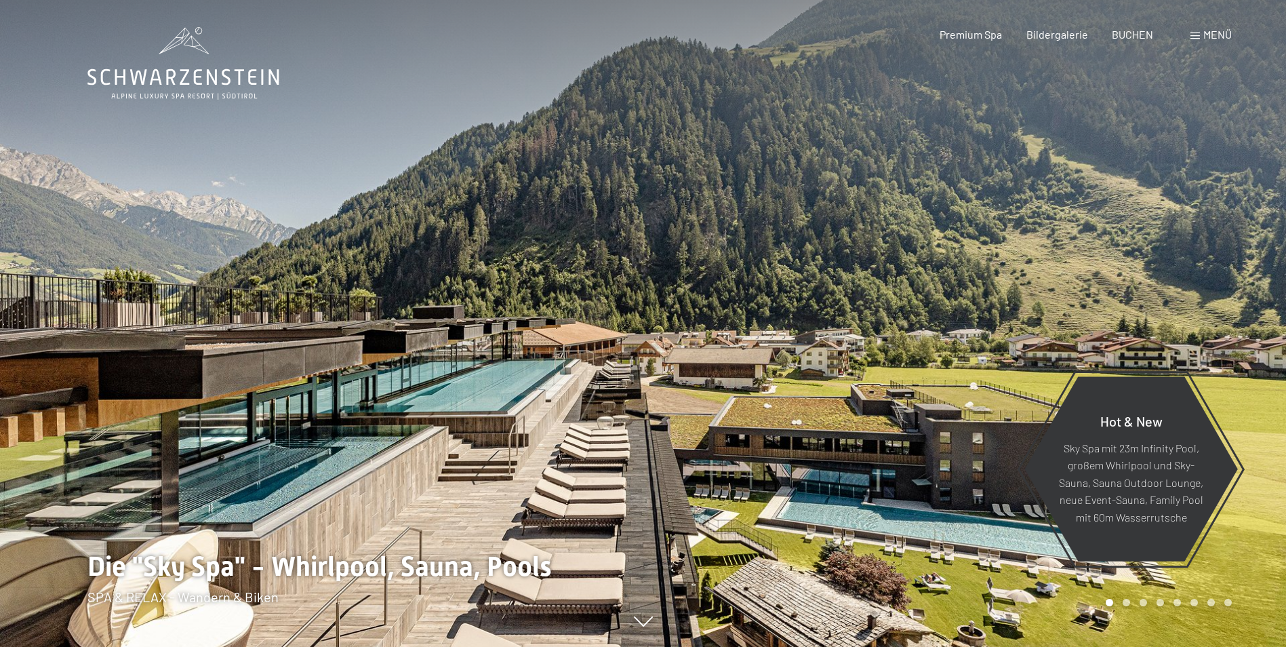 This screenshot has height=647, width=1286. What do you see at coordinates (1126, 602) in the screenshot?
I see `div: Carousel Page 2` at bounding box center [1126, 602].